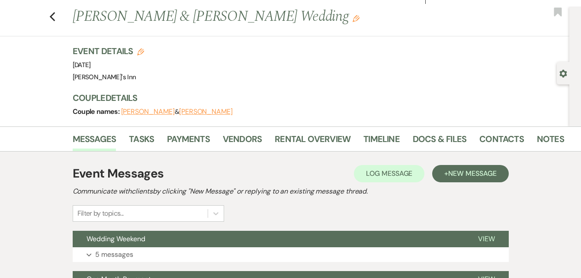  I want to click on span: New Message, so click(472, 173).